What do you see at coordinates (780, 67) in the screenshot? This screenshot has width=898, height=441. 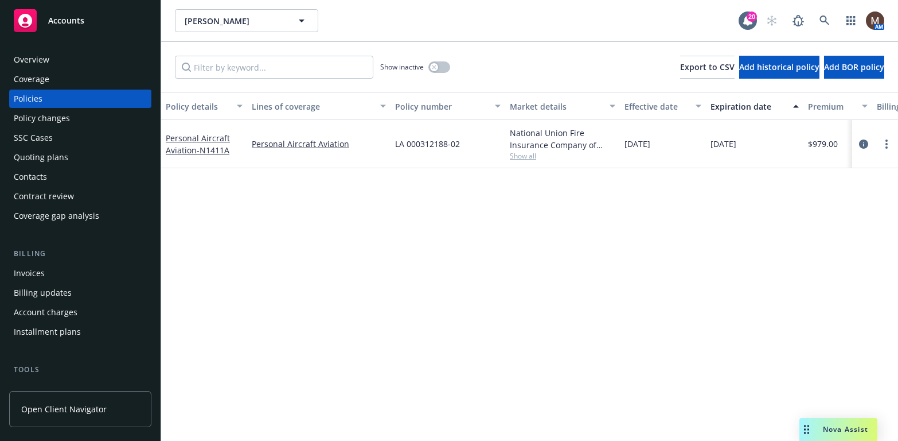 I see `button: Add historical policy` at bounding box center [780, 67].